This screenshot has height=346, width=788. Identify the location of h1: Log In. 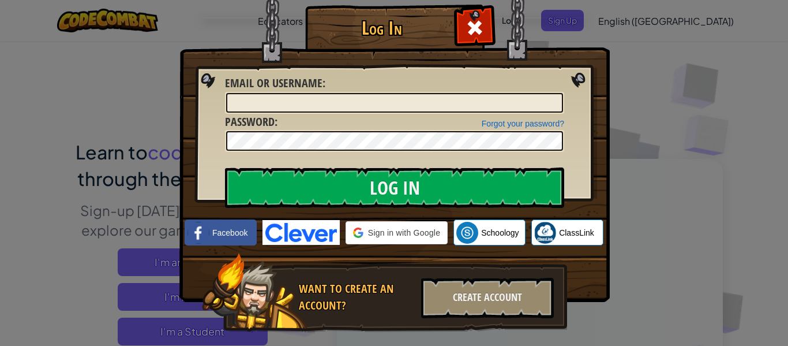
(381, 28).